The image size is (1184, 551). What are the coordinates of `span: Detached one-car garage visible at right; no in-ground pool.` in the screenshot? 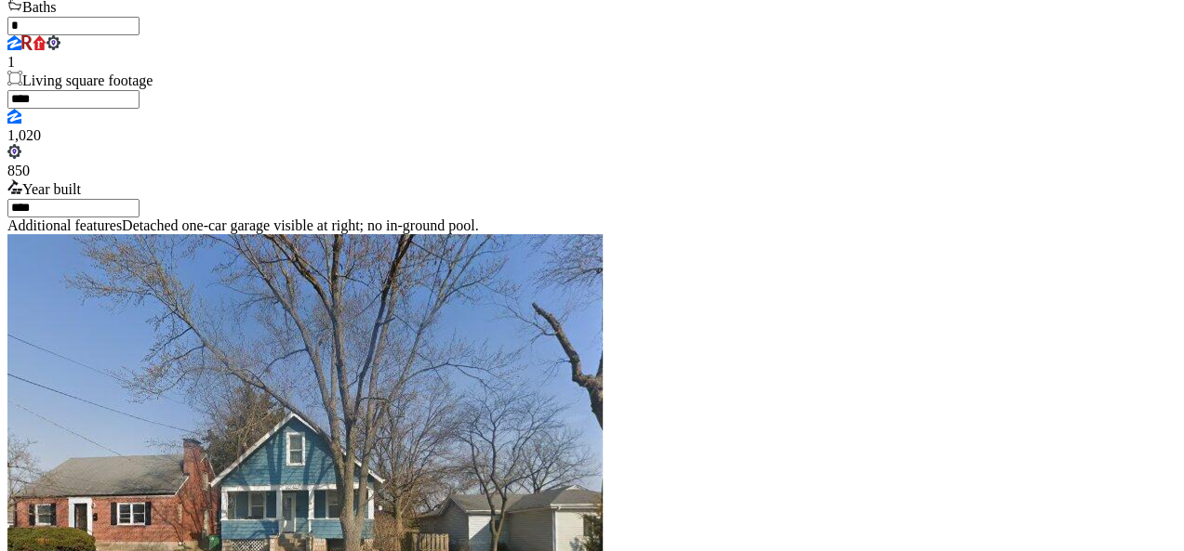 It's located at (299, 225).